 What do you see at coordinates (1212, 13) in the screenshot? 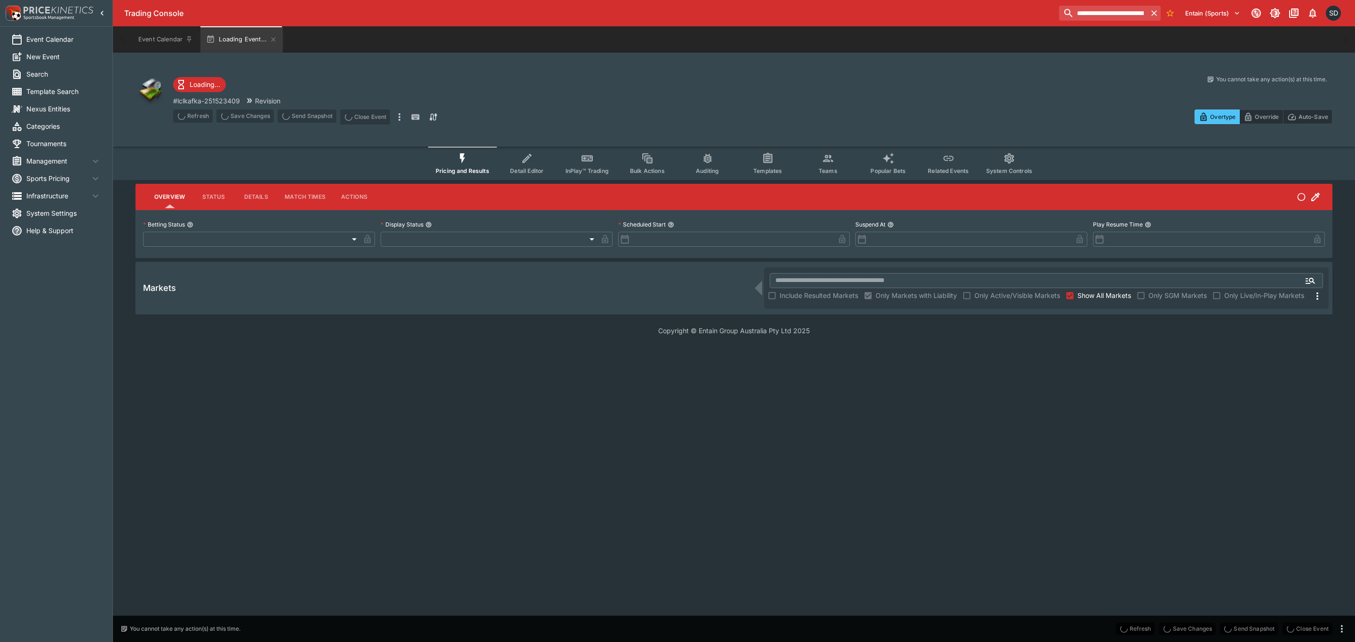
I see `button: Select Tenant` at bounding box center [1212, 13].